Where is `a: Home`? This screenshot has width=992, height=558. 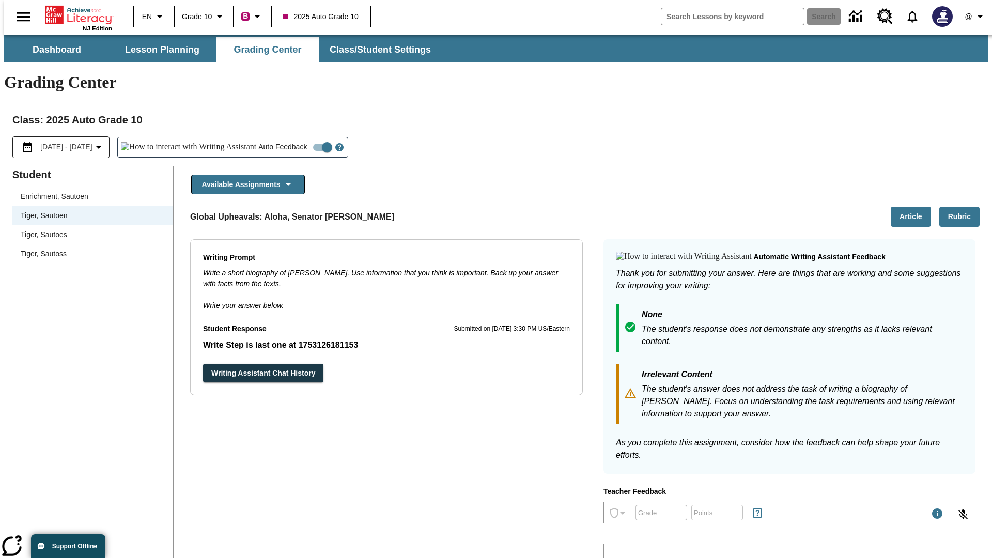 a: Home is located at coordinates (79, 15).